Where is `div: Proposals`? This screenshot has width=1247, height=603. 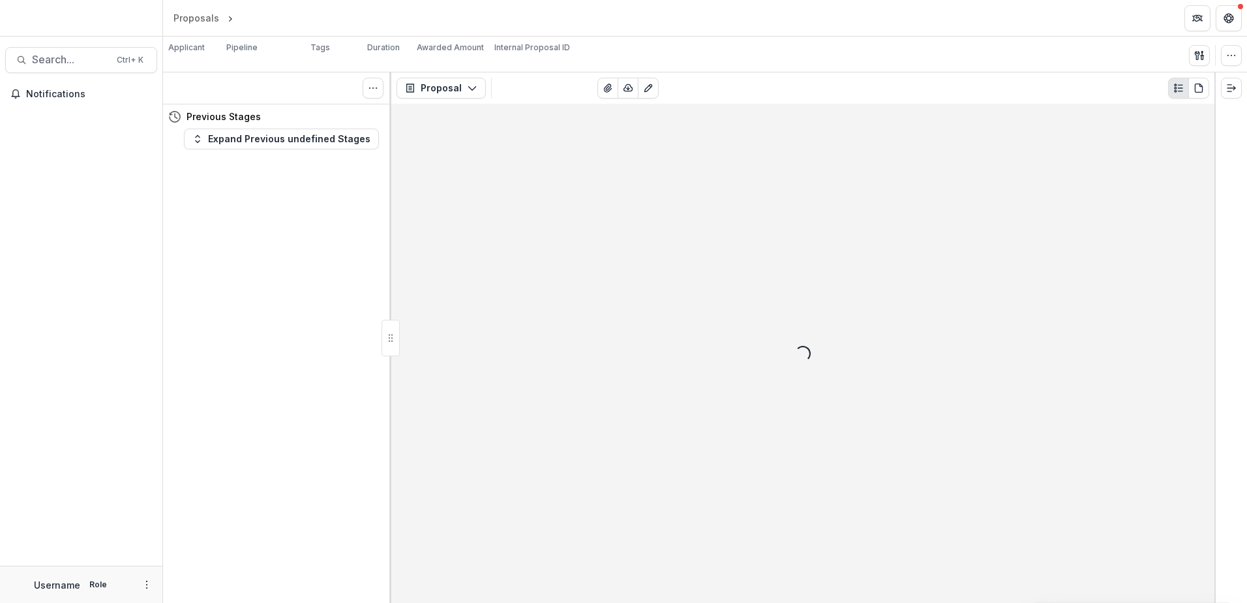 div: Proposals is located at coordinates (196, 18).